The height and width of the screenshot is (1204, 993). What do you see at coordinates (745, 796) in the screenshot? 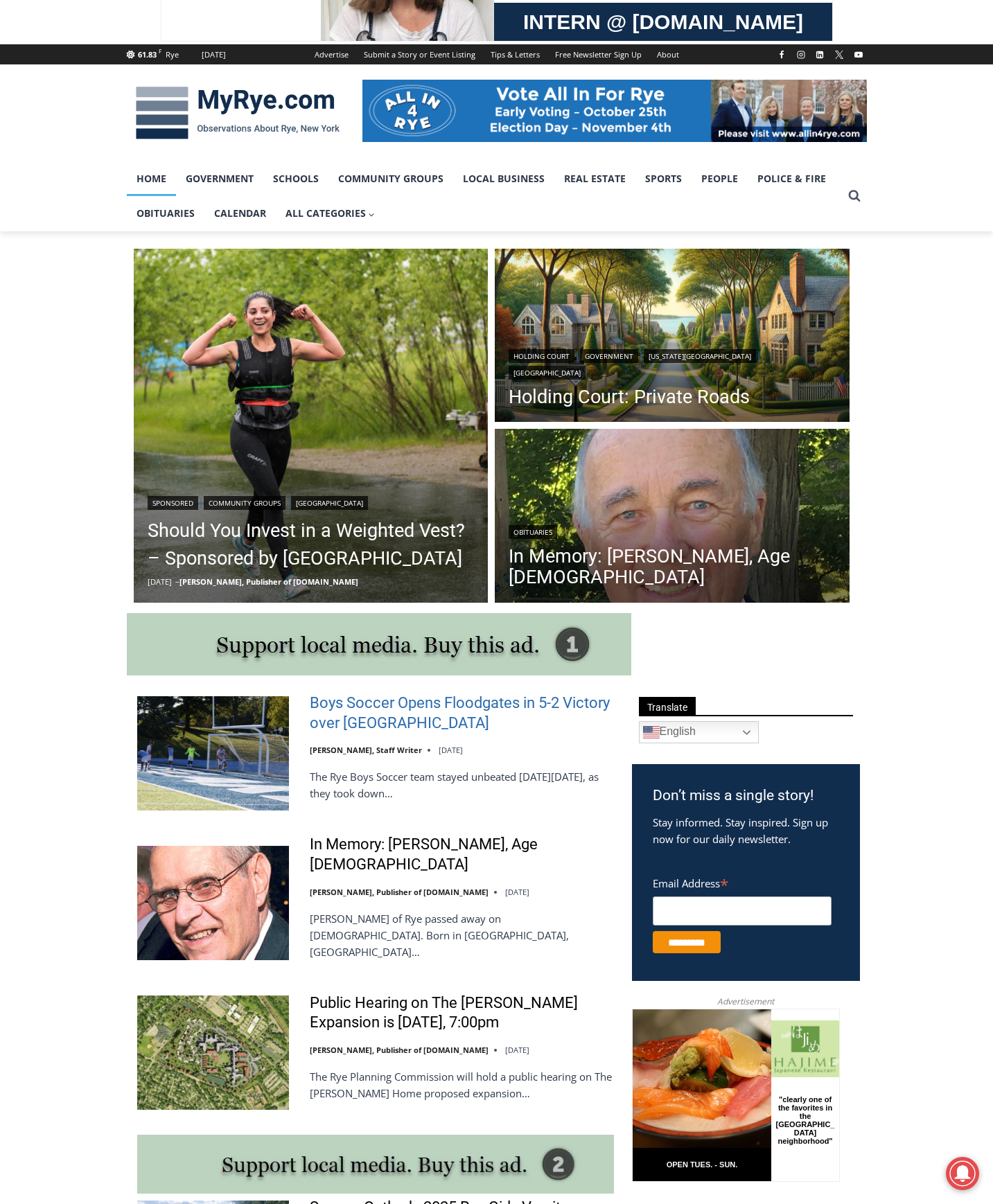
I see `h3: Don’t miss a single story!` at bounding box center [745, 796].